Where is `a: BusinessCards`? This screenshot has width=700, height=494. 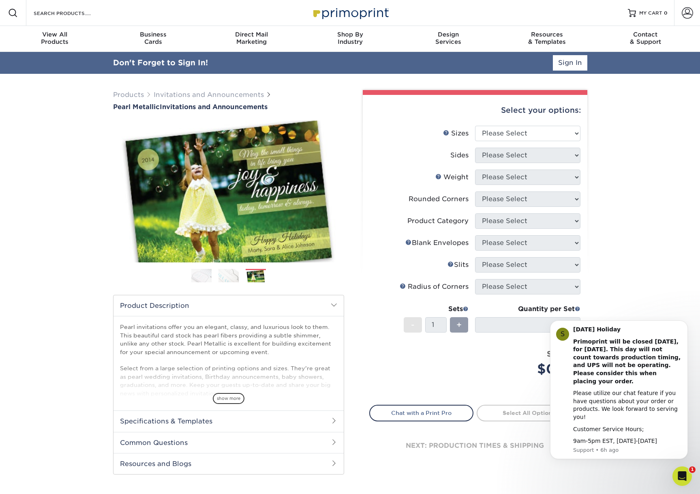
a: BusinessCards is located at coordinates (153, 39).